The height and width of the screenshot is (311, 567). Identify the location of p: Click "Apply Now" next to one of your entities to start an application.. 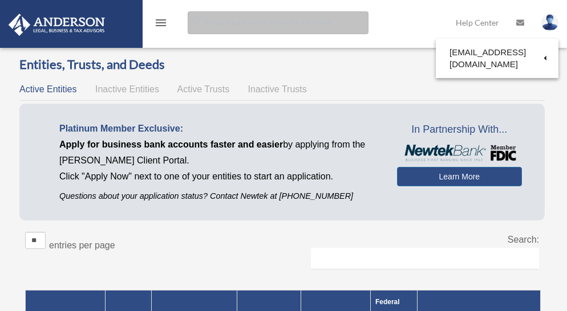
(220, 177).